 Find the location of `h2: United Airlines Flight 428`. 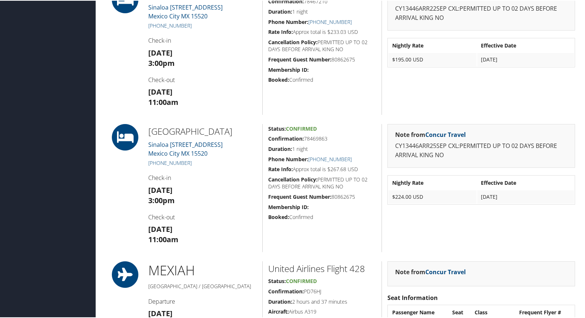

h2: United Airlines Flight 428 is located at coordinates (322, 268).